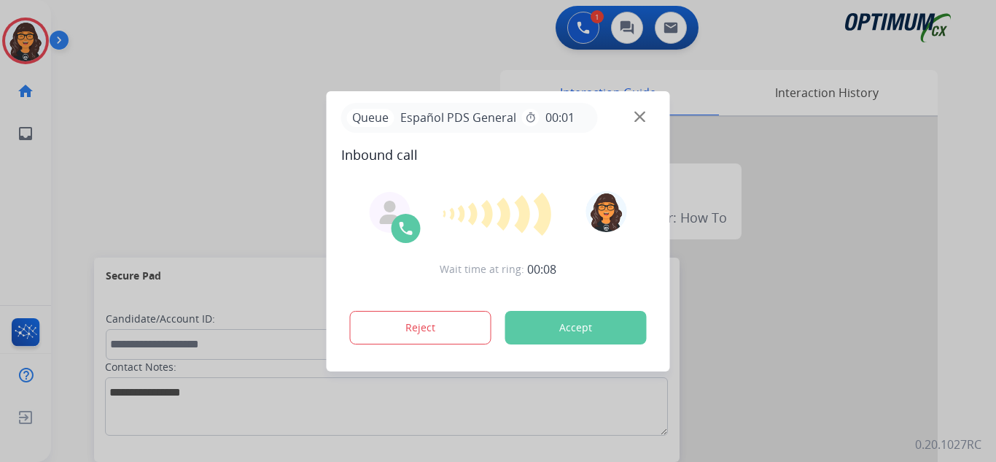 This screenshot has height=462, width=996. Describe the element at coordinates (948, 444) in the screenshot. I see `p: 0.20.1027RC` at that location.